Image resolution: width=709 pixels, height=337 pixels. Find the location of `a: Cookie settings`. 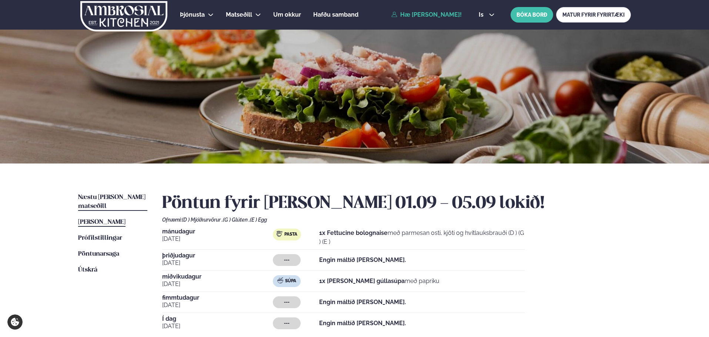

a: Cookie settings is located at coordinates (15, 322).